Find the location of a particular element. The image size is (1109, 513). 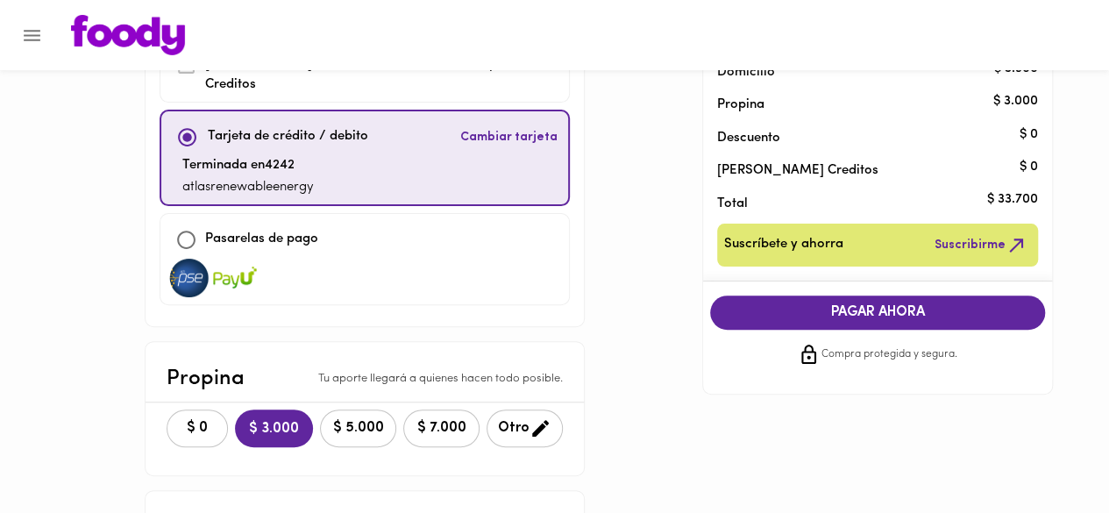

p: $ 33.700 is located at coordinates (1013, 200).